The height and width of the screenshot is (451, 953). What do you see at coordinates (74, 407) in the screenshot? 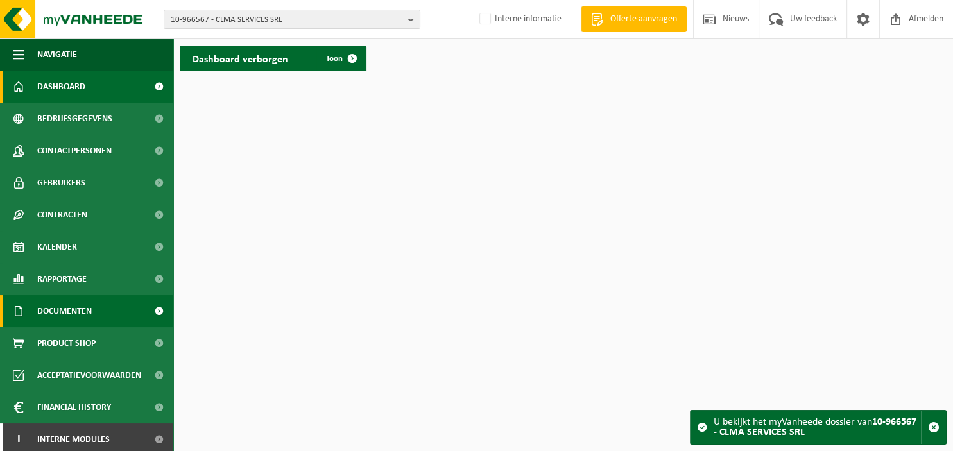
I see `span: Financial History` at bounding box center [74, 407].